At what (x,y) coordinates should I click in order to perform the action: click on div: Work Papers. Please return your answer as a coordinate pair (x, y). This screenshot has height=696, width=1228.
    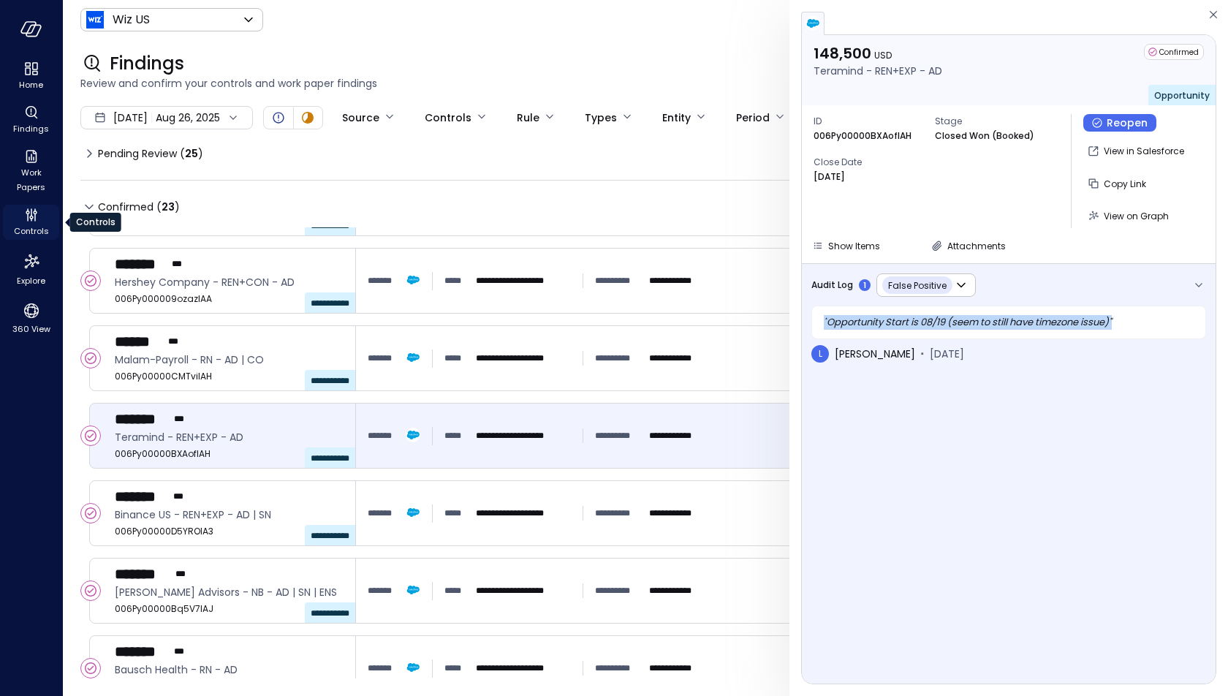
    Looking at the image, I should click on (31, 171).